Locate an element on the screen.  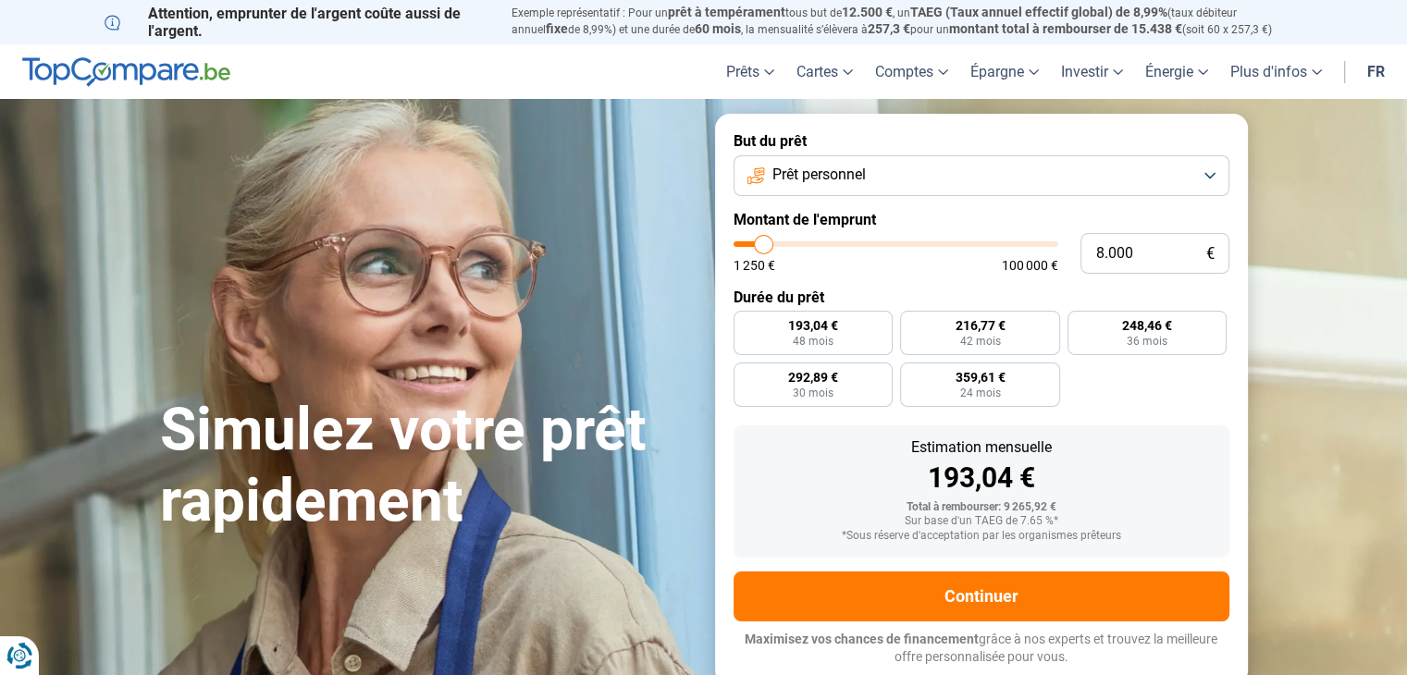
span: prêt à tempérament is located at coordinates (726, 12).